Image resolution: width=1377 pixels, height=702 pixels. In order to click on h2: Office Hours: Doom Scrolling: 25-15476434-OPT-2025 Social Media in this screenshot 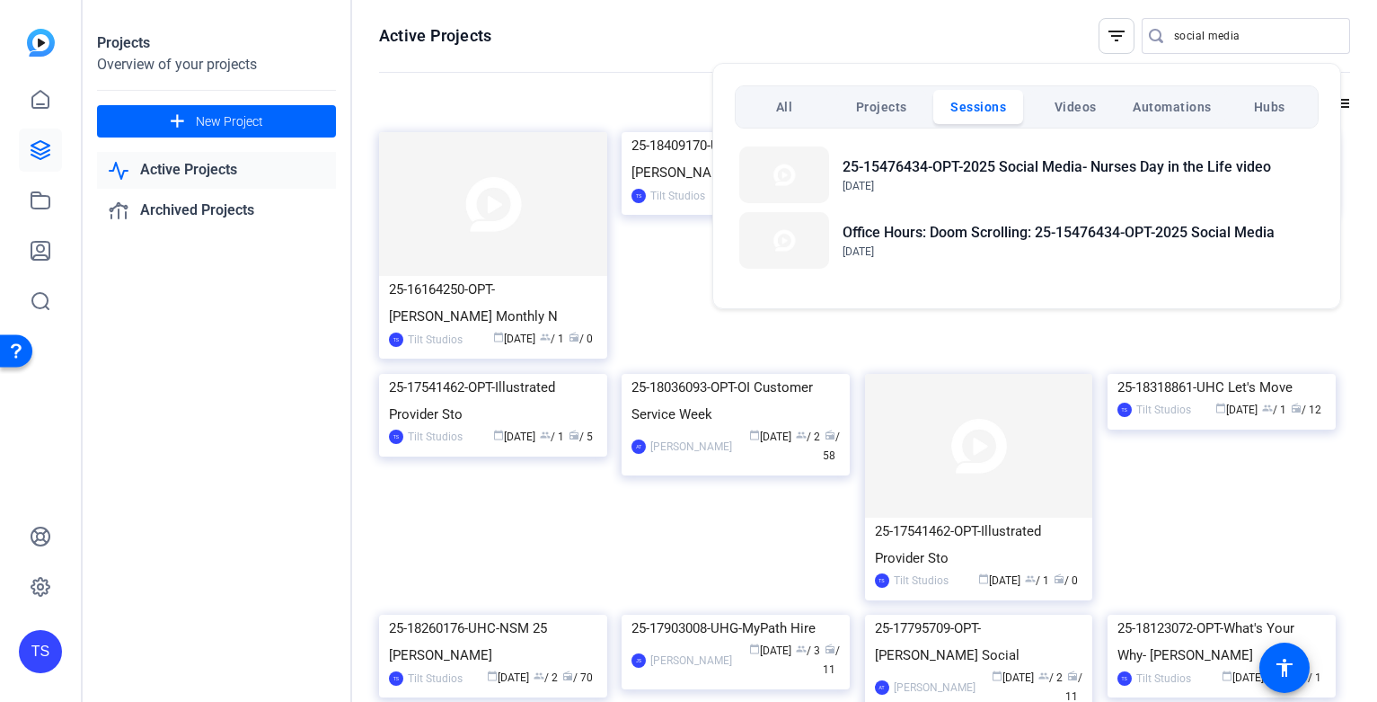, I will do `click(1058, 233)`.